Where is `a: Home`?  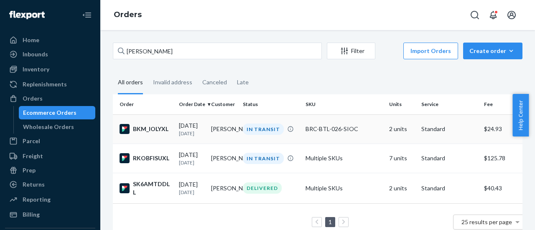 a: Home is located at coordinates (50, 40).